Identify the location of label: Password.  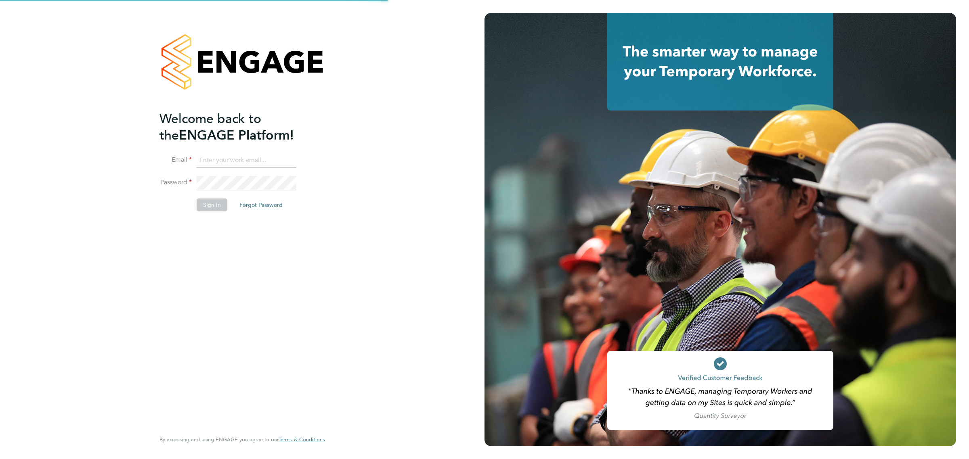
(176, 182).